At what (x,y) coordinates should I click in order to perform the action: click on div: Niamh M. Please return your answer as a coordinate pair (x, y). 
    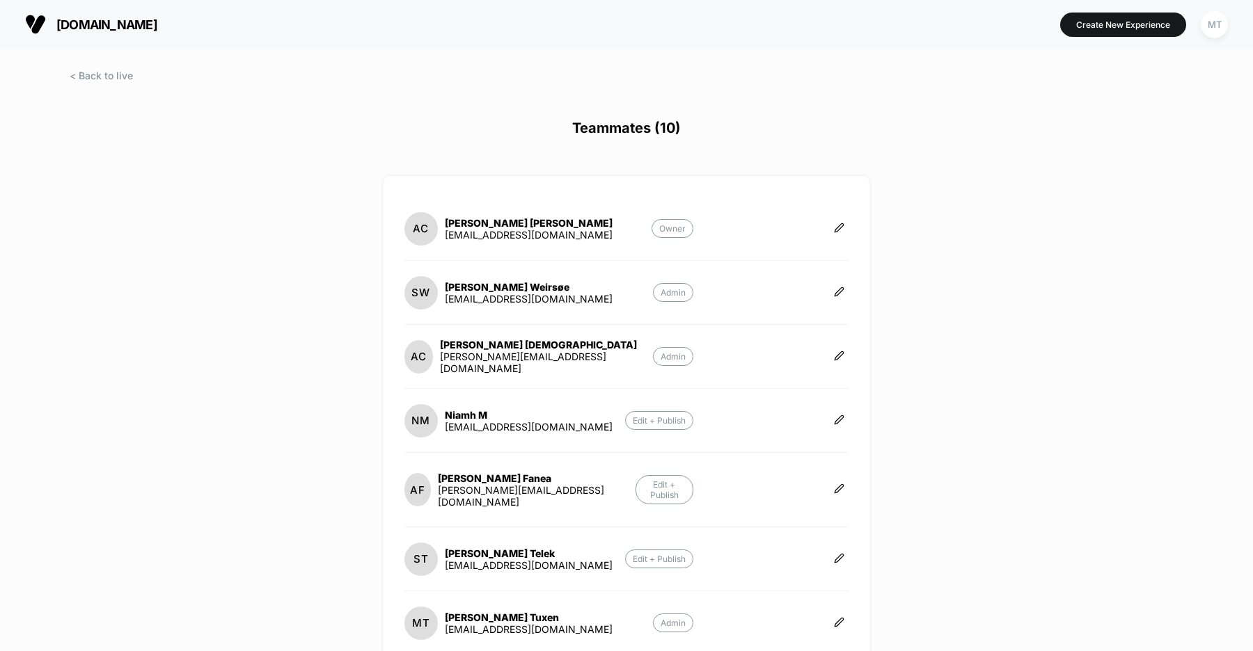
    Looking at the image, I should click on (528, 415).